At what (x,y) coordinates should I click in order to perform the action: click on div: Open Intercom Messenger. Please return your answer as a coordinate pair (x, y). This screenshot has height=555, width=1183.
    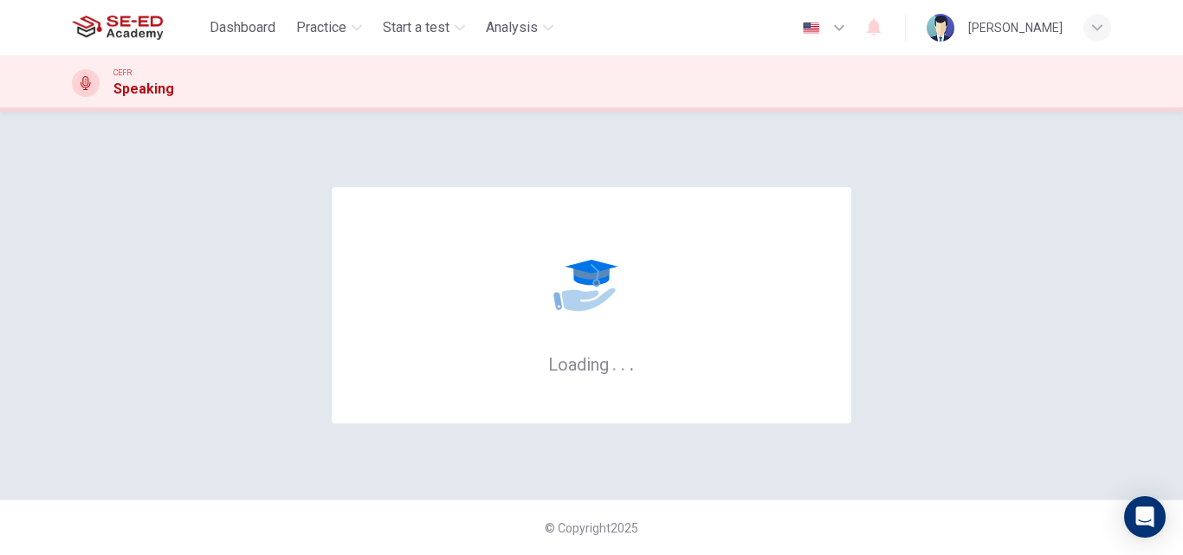
    Looking at the image, I should click on (1145, 517).